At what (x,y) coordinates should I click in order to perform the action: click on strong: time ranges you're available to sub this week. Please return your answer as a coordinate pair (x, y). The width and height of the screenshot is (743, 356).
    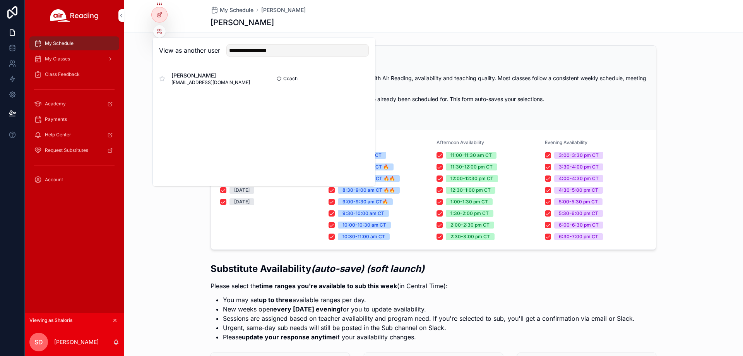
    Looking at the image, I should click on (328, 286).